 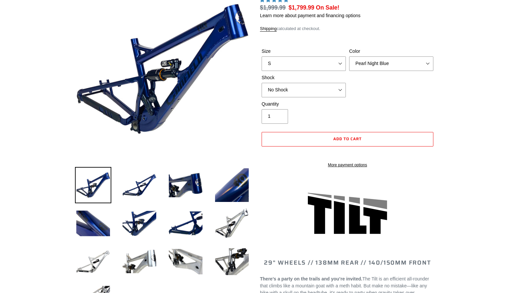 I want to click on s: $1,999.99, so click(x=273, y=8).